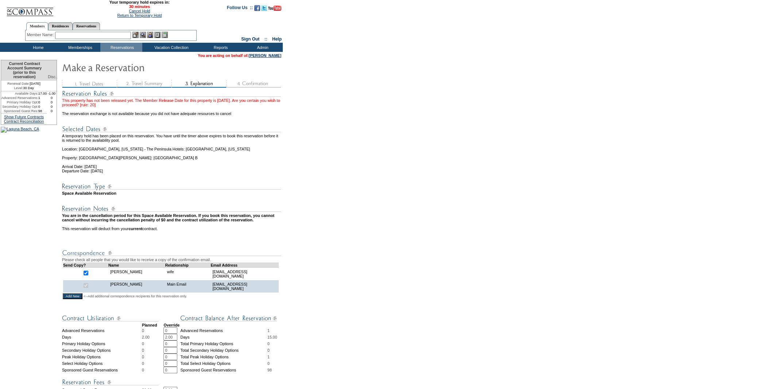 This screenshot has height=389, width=772. I want to click on span: Disc., so click(52, 77).